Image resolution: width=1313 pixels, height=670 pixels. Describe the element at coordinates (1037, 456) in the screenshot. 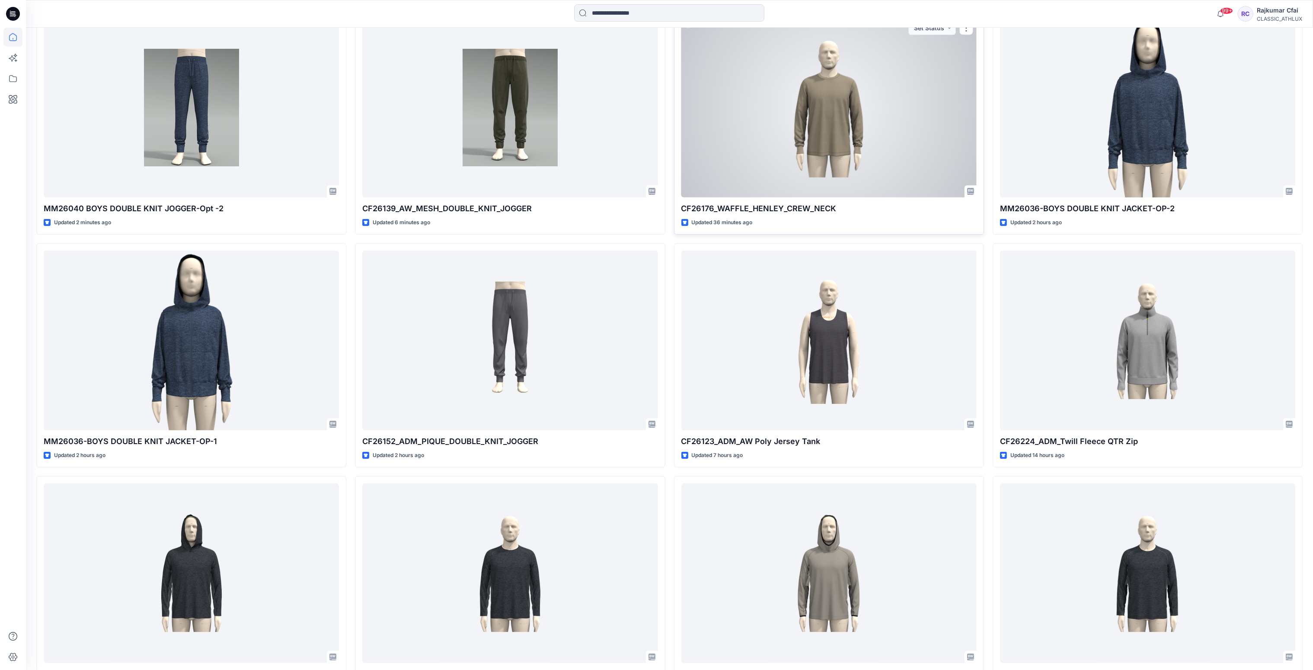

I see `p: Updated 14 hours ago` at that location.